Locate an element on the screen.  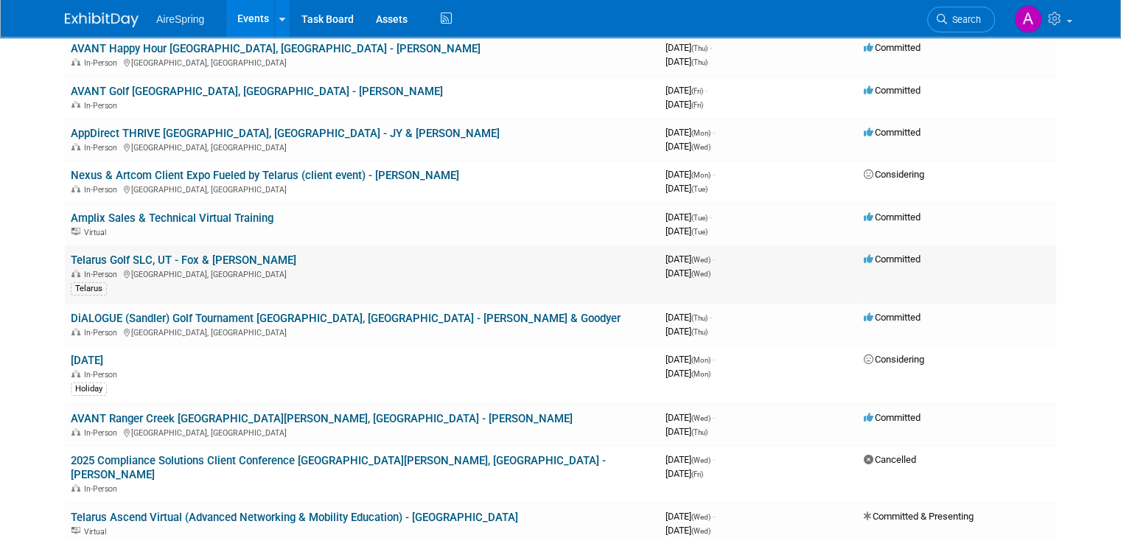
span: Committed & Presenting is located at coordinates (918, 516).